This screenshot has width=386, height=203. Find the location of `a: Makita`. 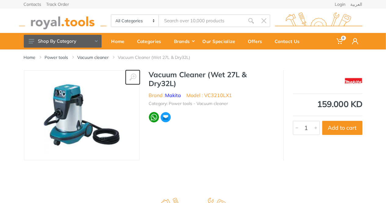

a: Makita is located at coordinates (173, 95).